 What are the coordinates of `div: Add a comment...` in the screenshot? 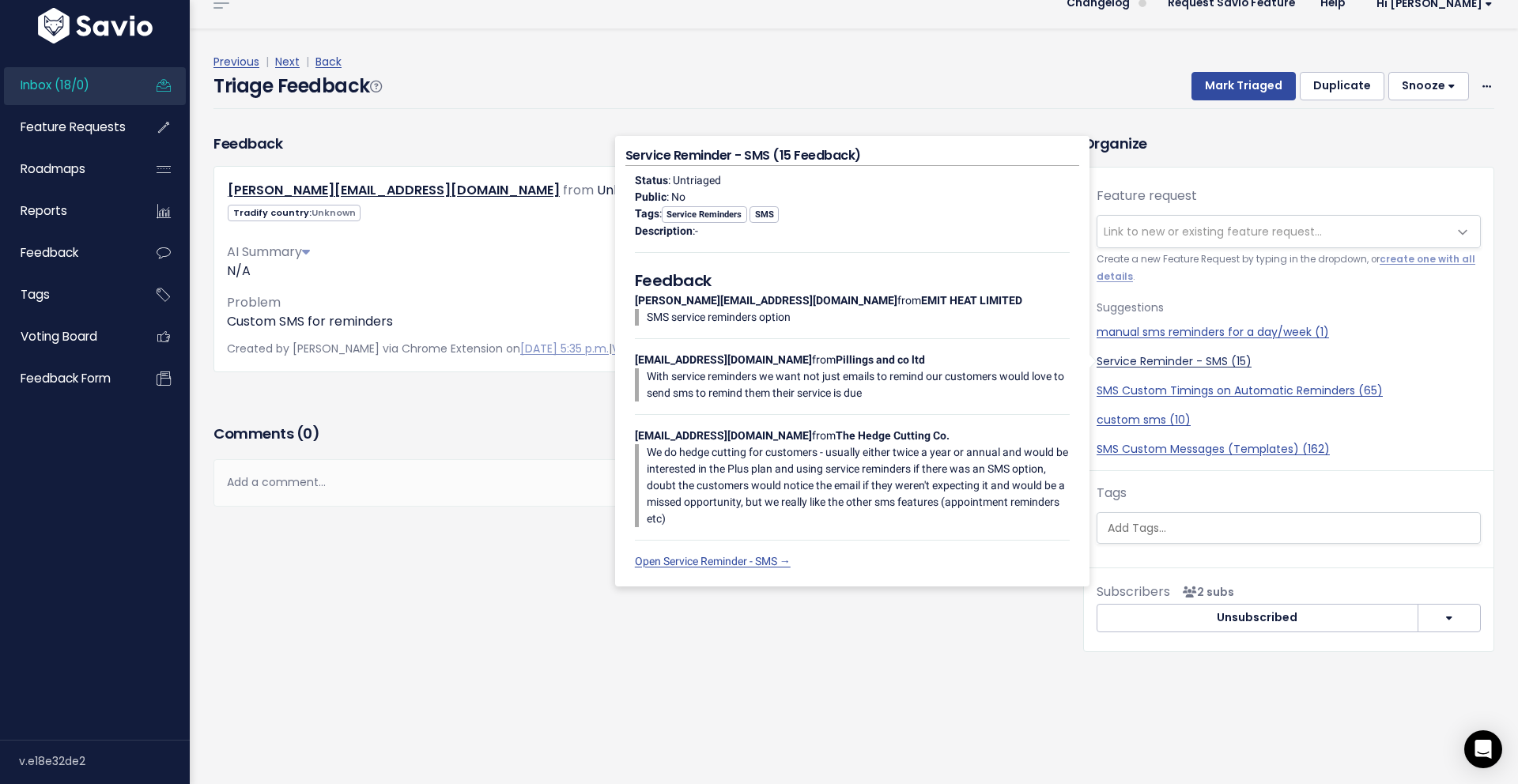 It's located at (623, 482).